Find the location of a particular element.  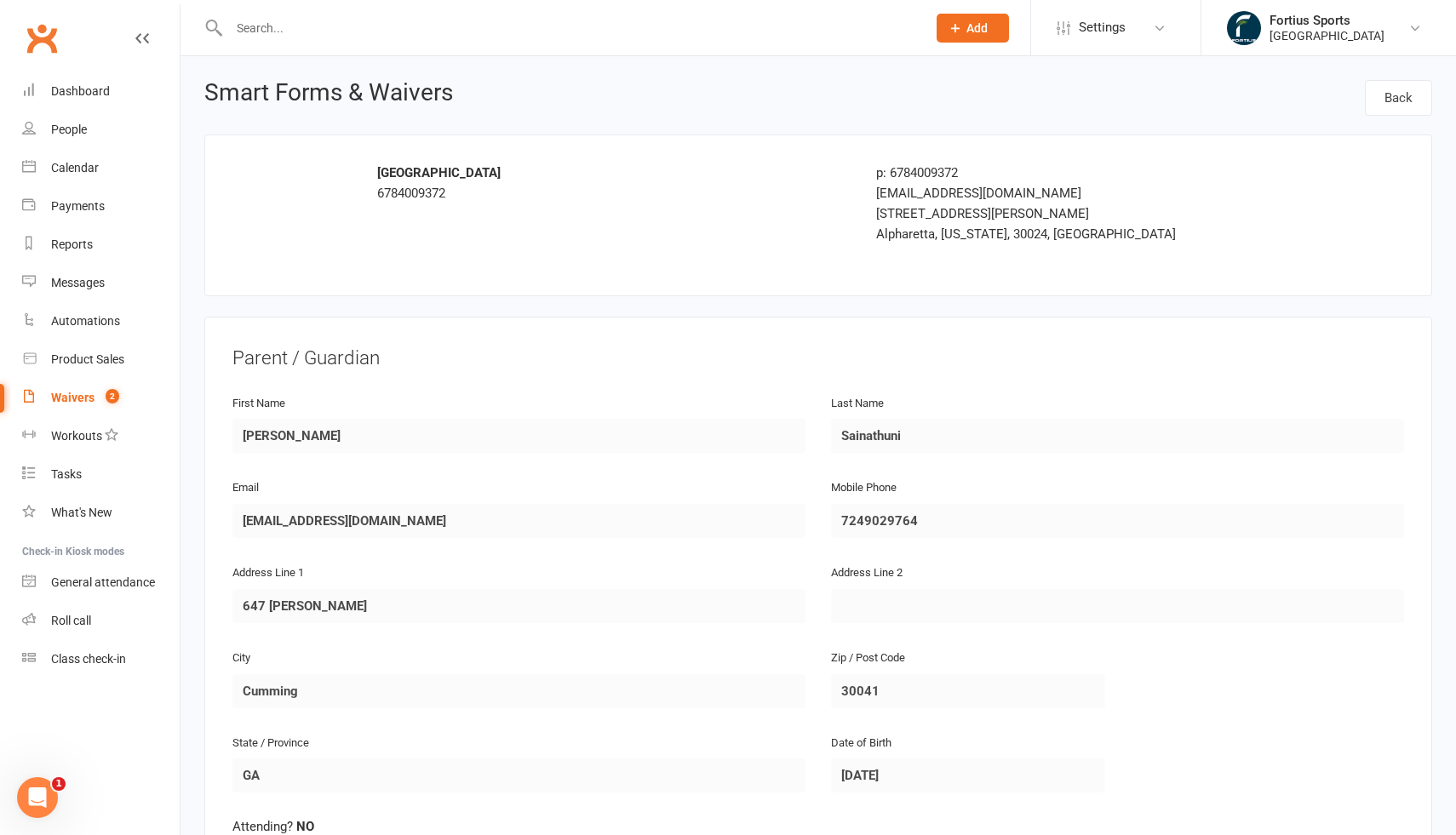

div: Calendar is located at coordinates (75, 168).